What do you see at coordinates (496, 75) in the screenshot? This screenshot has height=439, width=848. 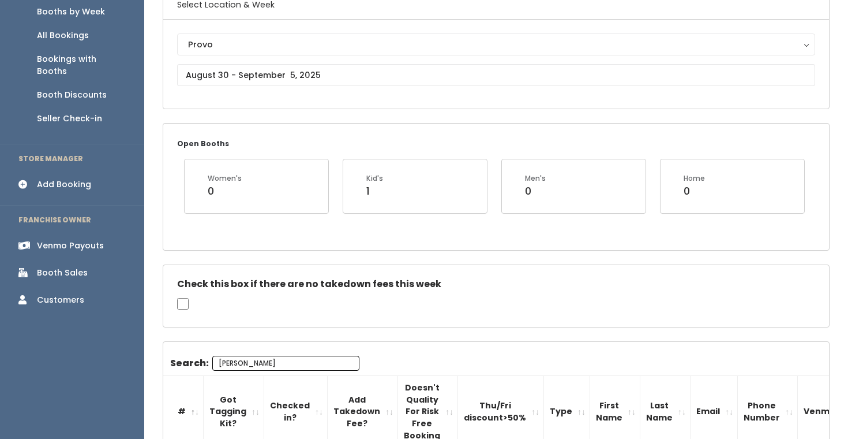 I see `input: August 30 - September 5, 2025` at bounding box center [496, 75].